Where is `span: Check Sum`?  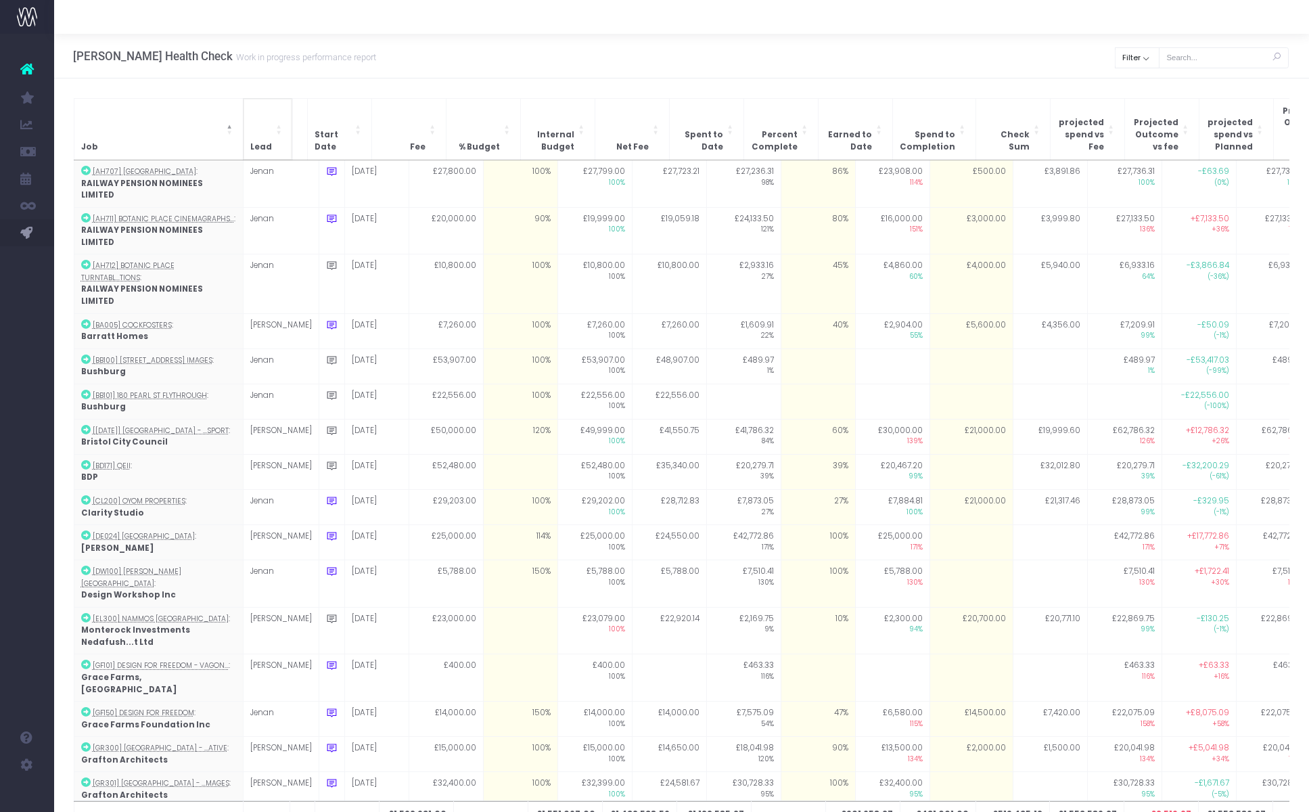 span: Check Sum is located at coordinates (1006, 141).